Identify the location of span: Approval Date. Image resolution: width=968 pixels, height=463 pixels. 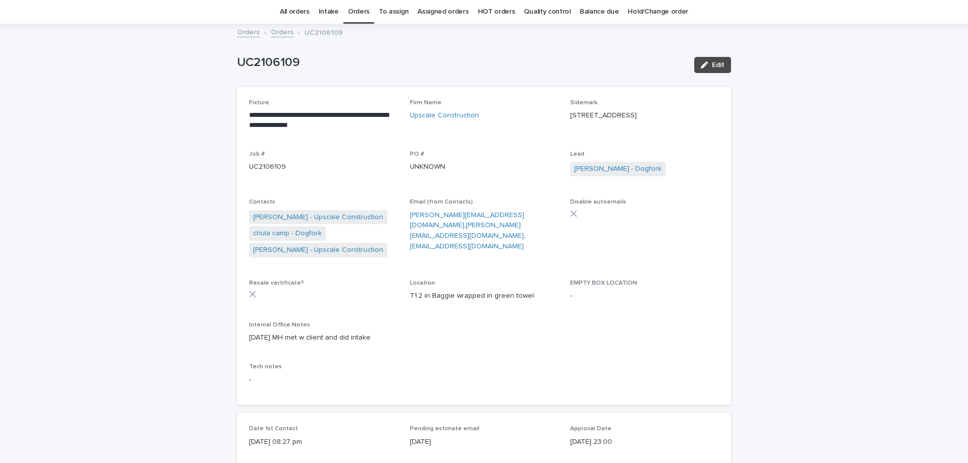
(591, 429).